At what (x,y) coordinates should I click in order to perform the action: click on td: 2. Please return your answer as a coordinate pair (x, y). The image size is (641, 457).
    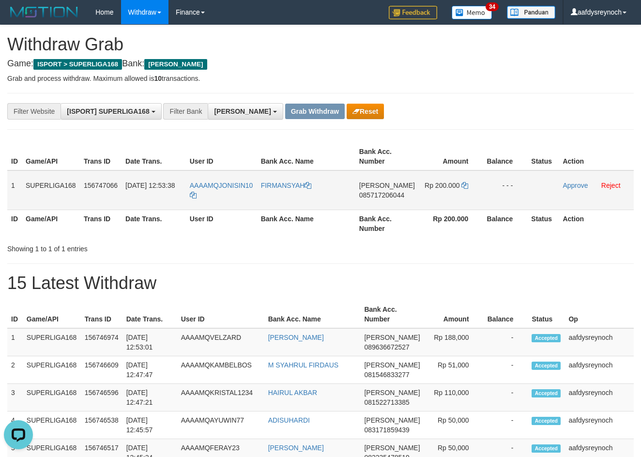
    Looking at the image, I should click on (15, 370).